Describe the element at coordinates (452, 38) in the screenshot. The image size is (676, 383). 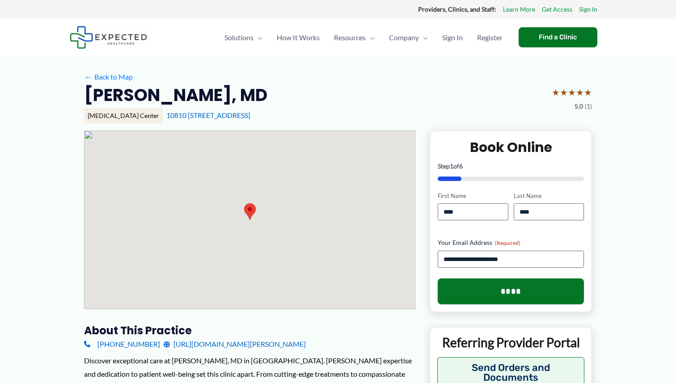
I see `span: Sign In` at that location.